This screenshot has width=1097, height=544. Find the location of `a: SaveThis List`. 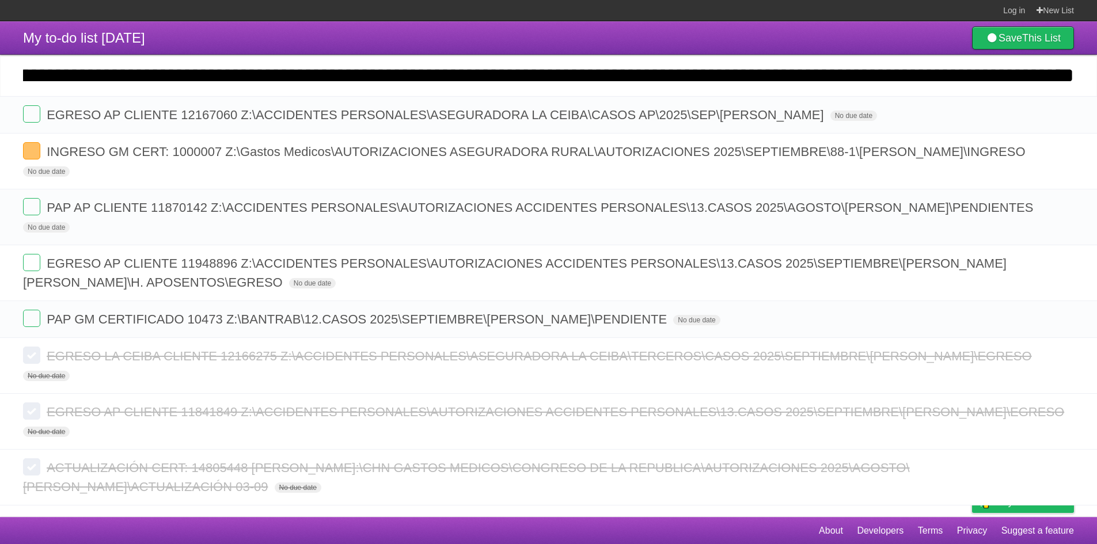

a: SaveThis List is located at coordinates (1023, 38).